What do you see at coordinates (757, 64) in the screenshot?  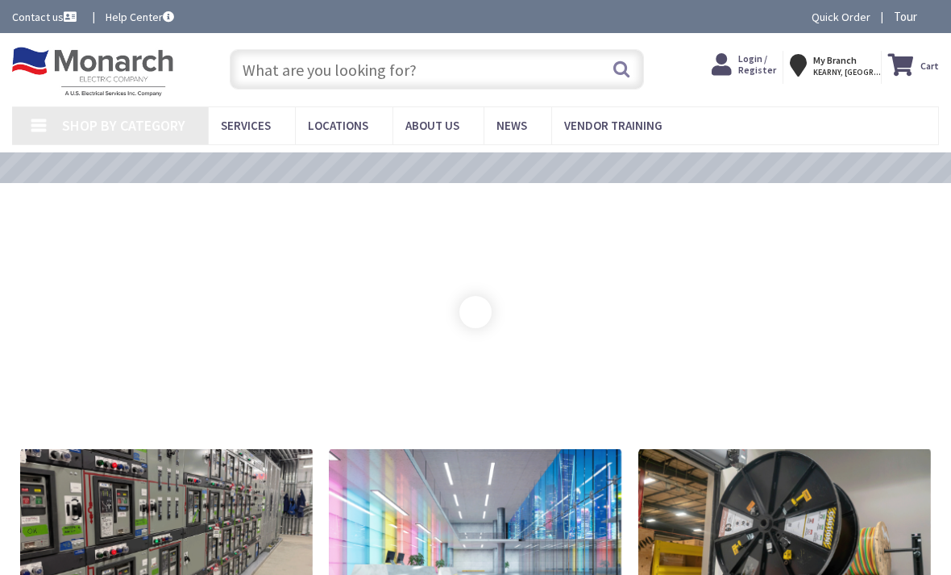 I see `span: Login / Register` at bounding box center [757, 64].